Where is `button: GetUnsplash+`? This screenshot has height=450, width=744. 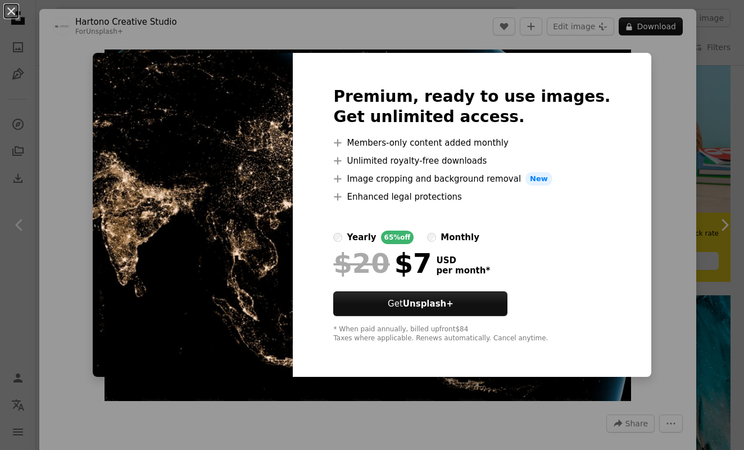 button: GetUnsplash+ is located at coordinates (420, 303).